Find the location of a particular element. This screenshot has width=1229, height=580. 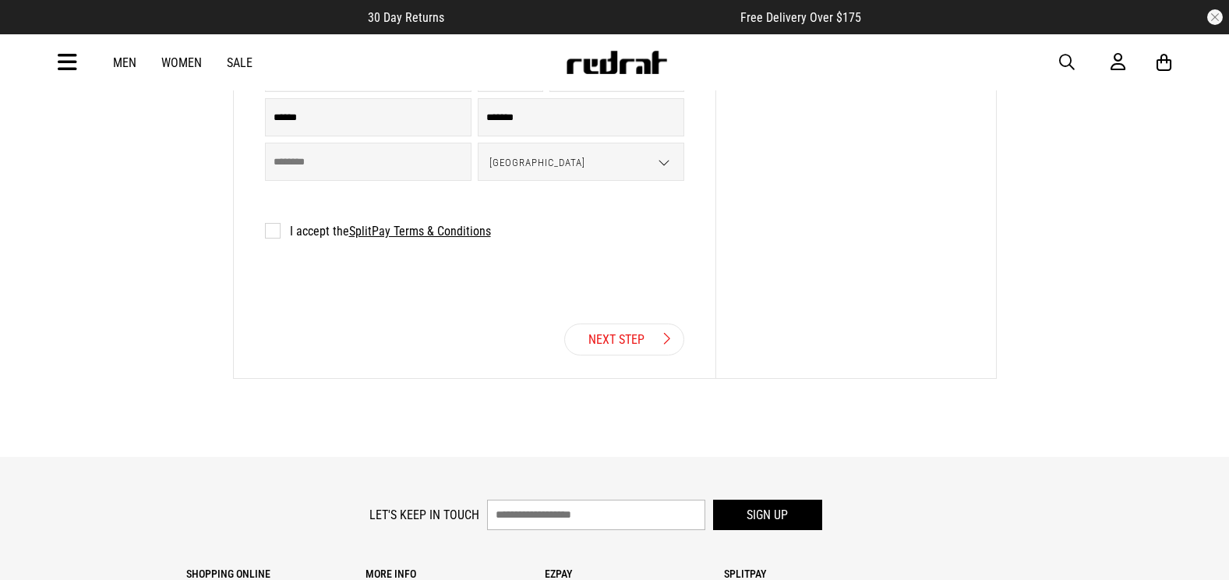

a: Next Step is located at coordinates (624, 339).